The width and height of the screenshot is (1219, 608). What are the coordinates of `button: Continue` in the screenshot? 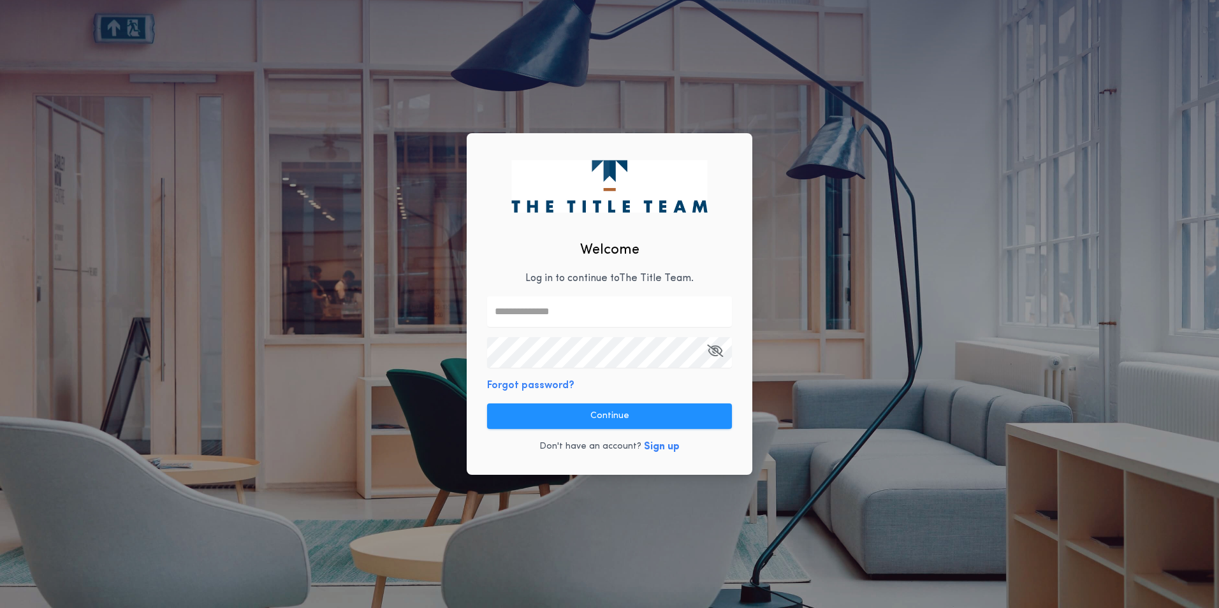 It's located at (609, 416).